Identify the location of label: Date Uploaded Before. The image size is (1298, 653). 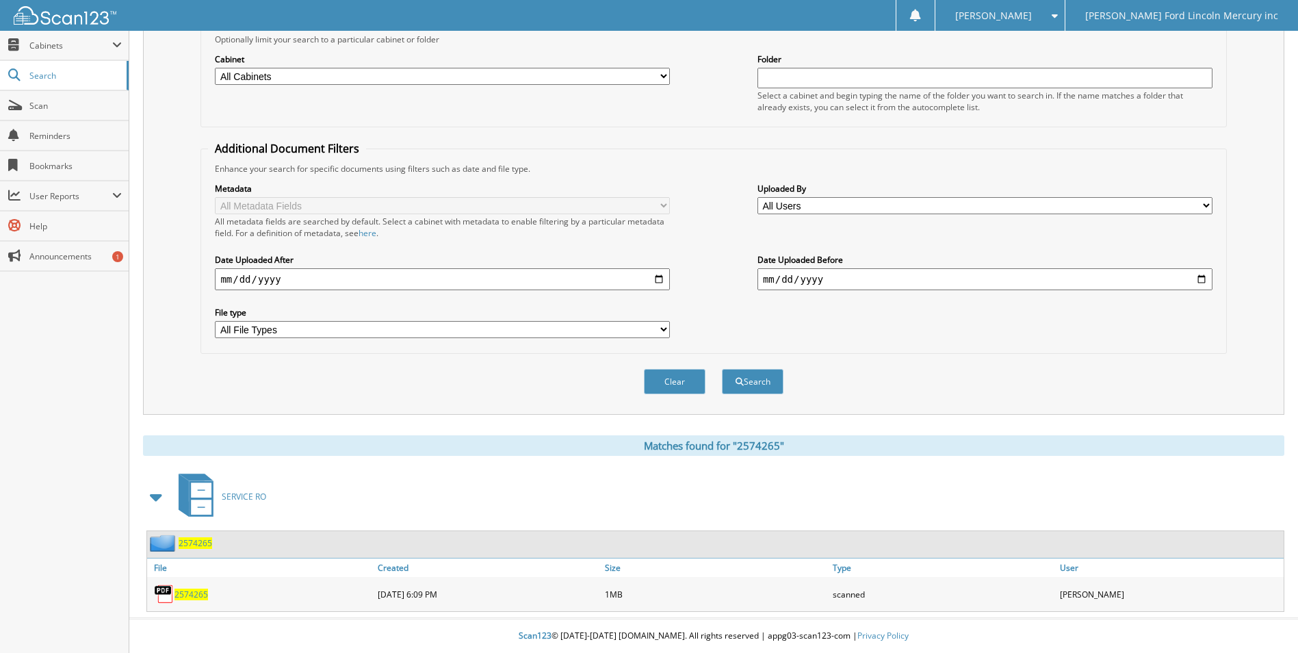
(985, 259).